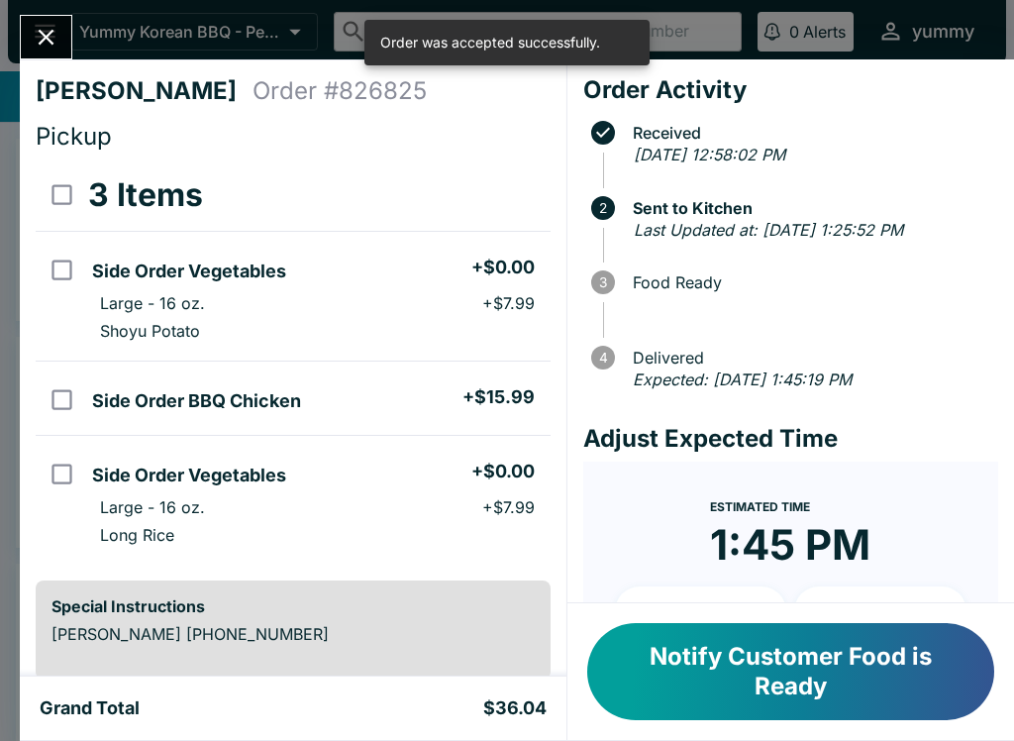 The image size is (1014, 741). What do you see at coordinates (498, 397) in the screenshot?
I see `h5: + $15.99` at bounding box center [498, 397].